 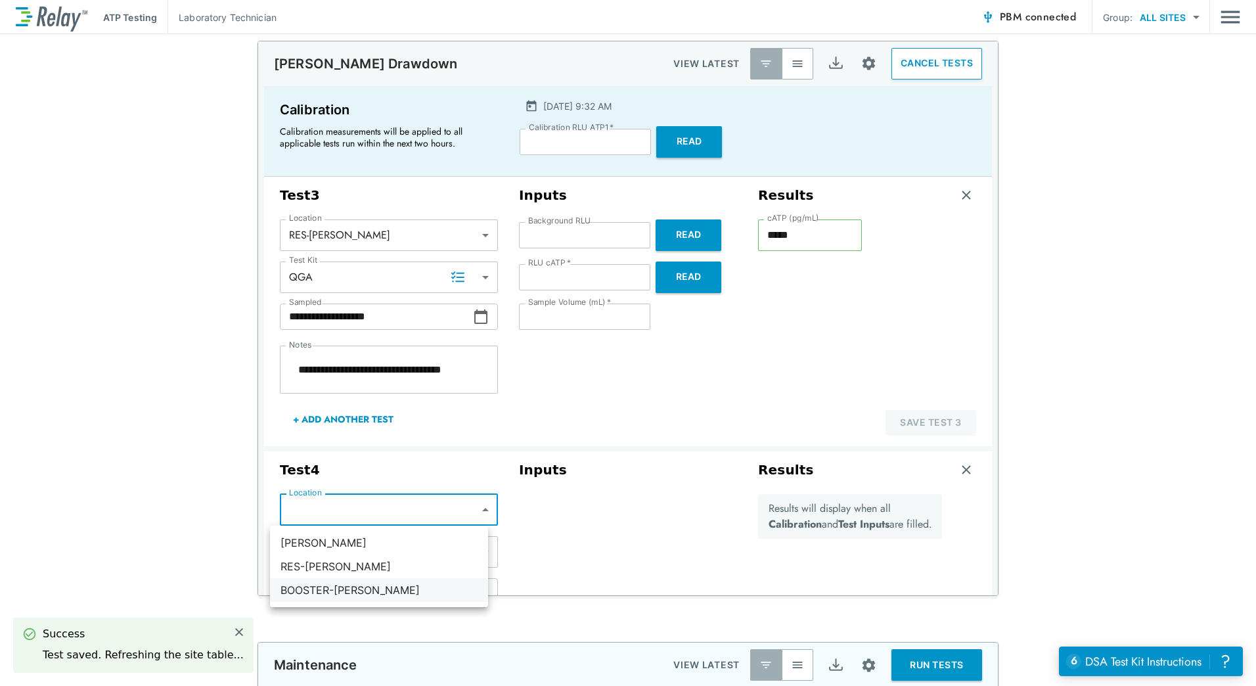 I want to click on div: 6, so click(x=14, y=14).